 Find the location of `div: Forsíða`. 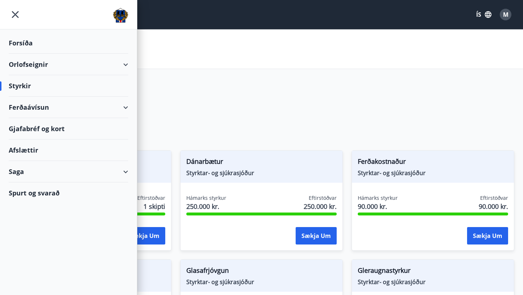

div: Forsíða is located at coordinates (68, 43).